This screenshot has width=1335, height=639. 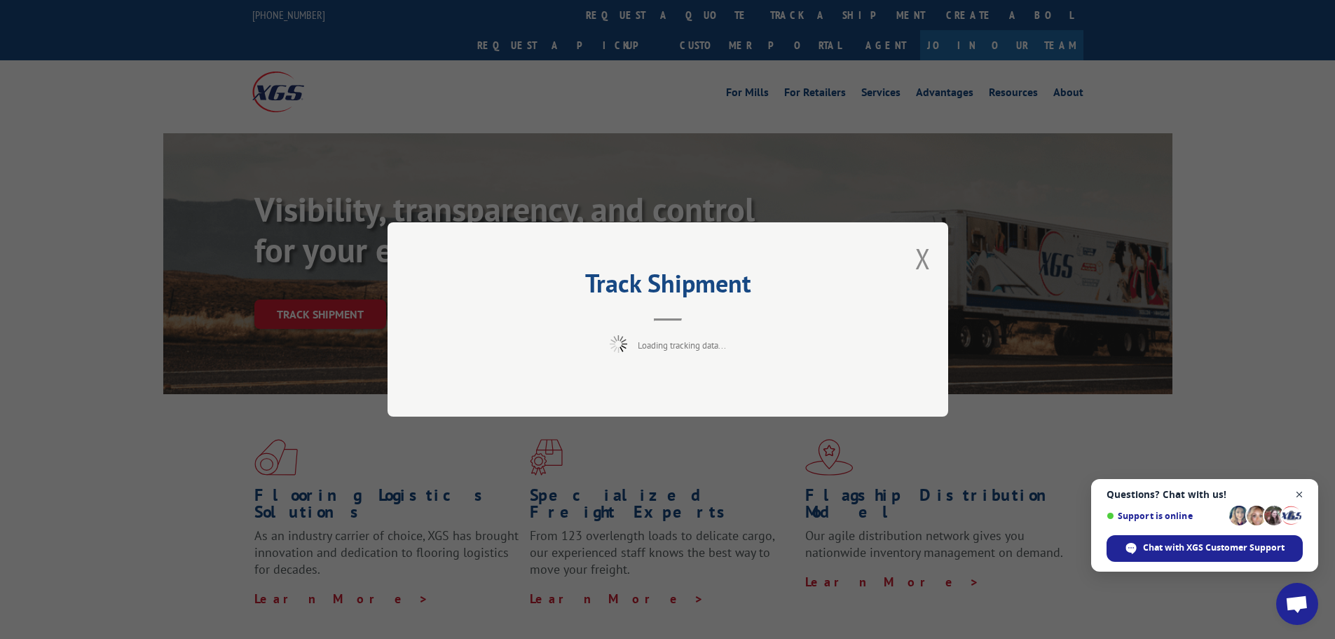 I want to click on div: Chat with XGS Customer Support, so click(x=1205, y=548).